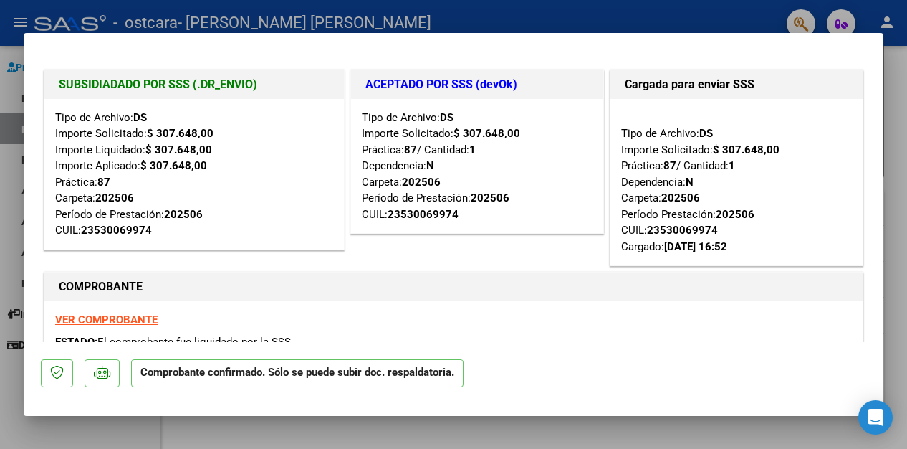 The width and height of the screenshot is (907, 449). Describe the element at coordinates (100, 286) in the screenshot. I see `strong: COMPROBANTE` at that location.